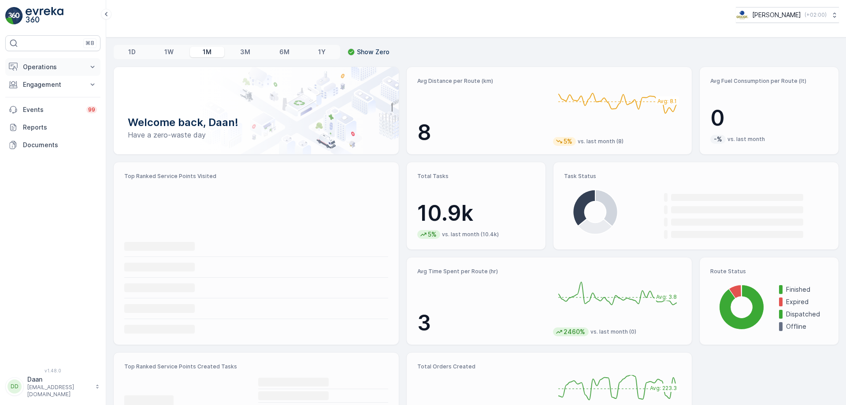 The width and height of the screenshot is (846, 405). What do you see at coordinates (482, 133) in the screenshot?
I see `p: 8` at bounding box center [482, 133].